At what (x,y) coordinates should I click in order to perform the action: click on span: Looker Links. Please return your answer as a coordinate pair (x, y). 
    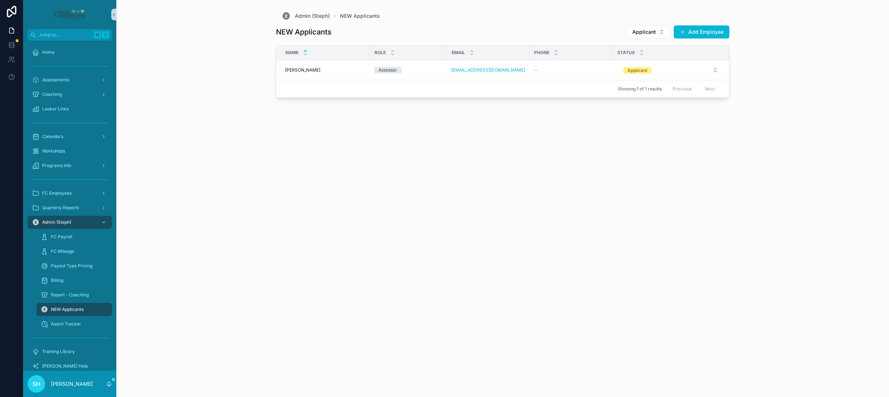
    Looking at the image, I should click on (55, 109).